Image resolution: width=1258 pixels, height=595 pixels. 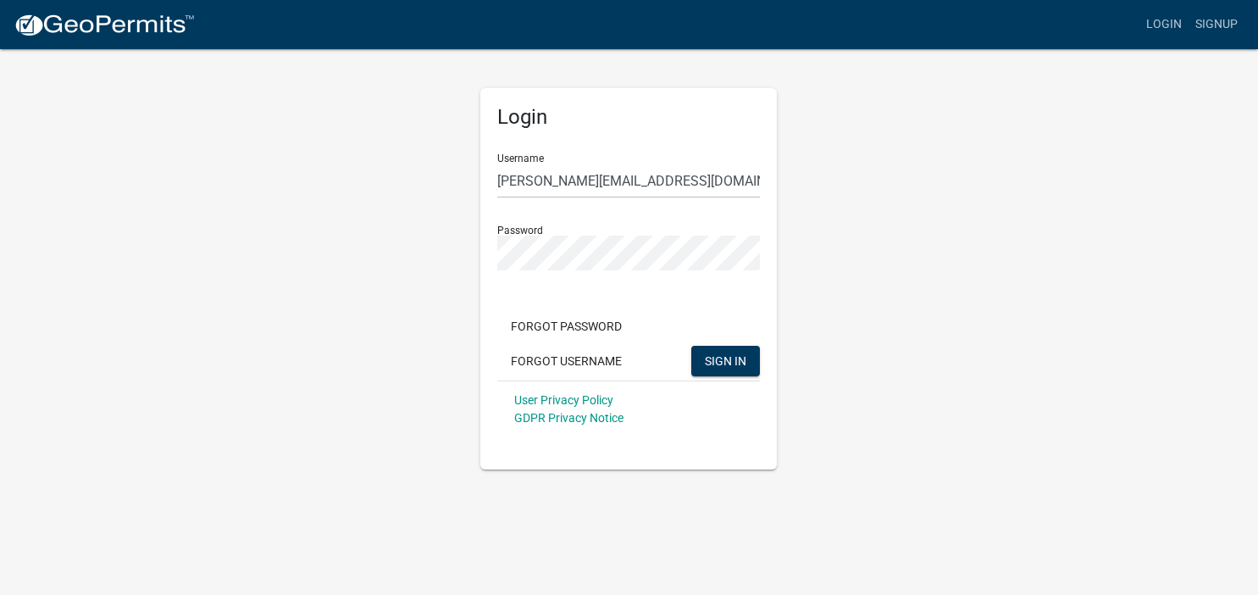 What do you see at coordinates (568, 418) in the screenshot?
I see `a: GDPR Privacy Notice` at bounding box center [568, 418].